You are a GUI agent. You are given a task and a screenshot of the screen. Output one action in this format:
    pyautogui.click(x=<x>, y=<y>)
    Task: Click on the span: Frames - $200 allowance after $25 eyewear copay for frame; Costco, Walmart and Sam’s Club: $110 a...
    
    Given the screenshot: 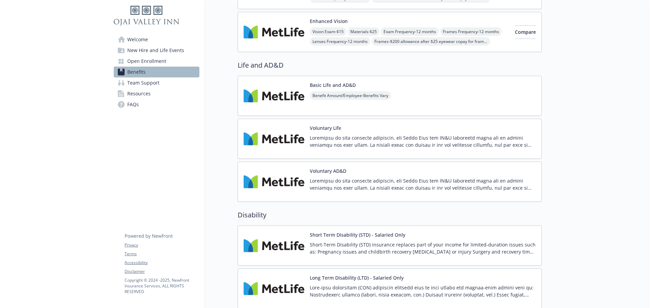 What is the action you would take?
    pyautogui.click(x=431, y=41)
    